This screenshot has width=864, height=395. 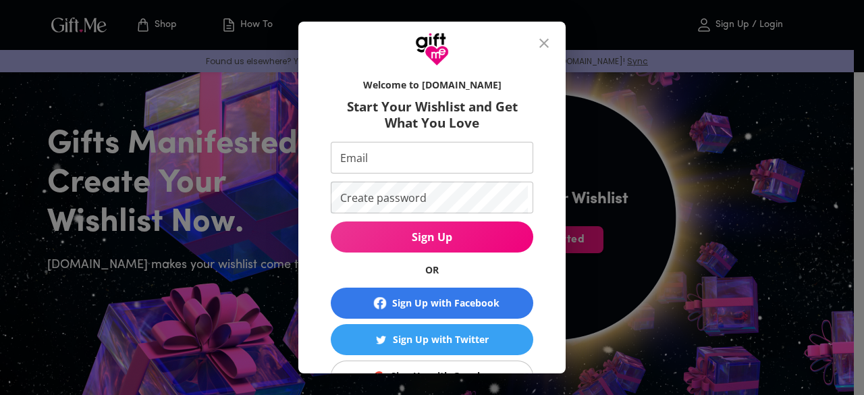 I want to click on button: Sign Up with GoogleSign Up with Google, so click(x=432, y=376).